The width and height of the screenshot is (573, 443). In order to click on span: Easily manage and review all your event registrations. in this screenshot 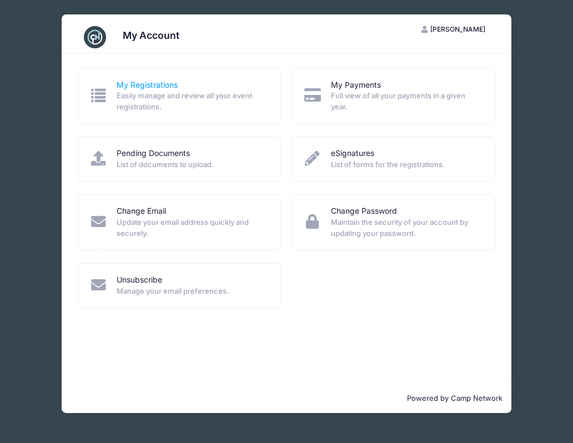, I will do `click(191, 101)`.